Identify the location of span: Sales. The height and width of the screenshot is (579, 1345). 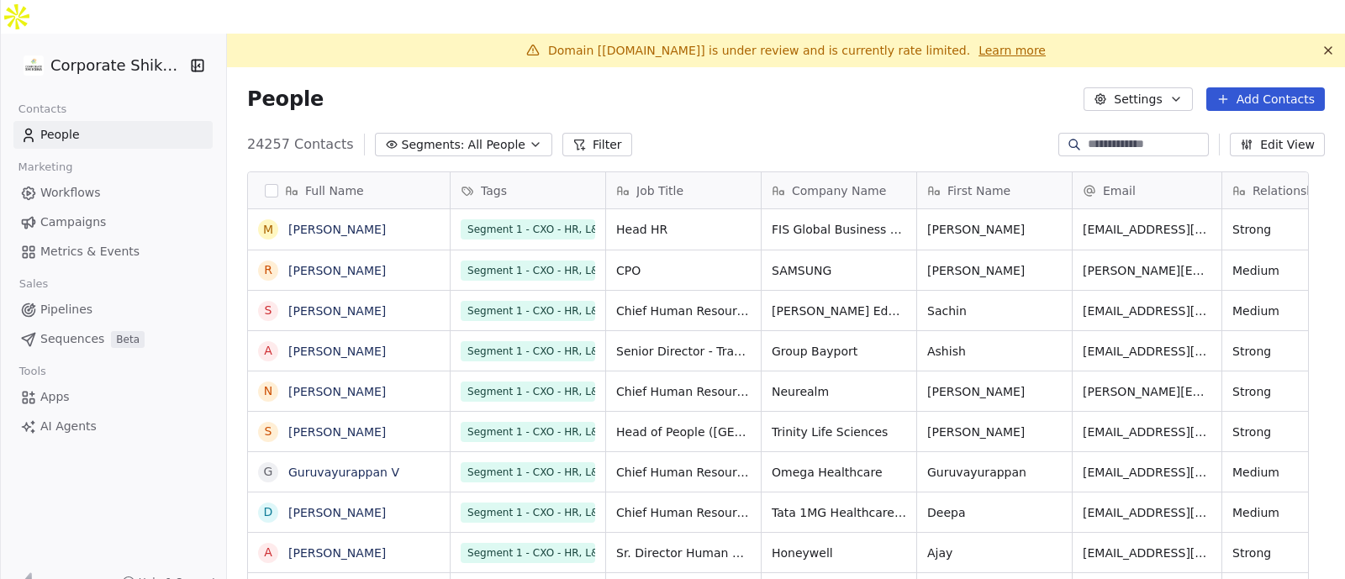
(34, 284).